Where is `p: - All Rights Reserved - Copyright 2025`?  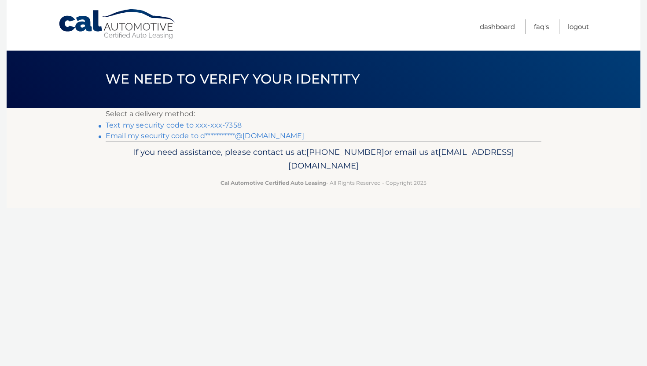 p: - All Rights Reserved - Copyright 2025 is located at coordinates (323, 183).